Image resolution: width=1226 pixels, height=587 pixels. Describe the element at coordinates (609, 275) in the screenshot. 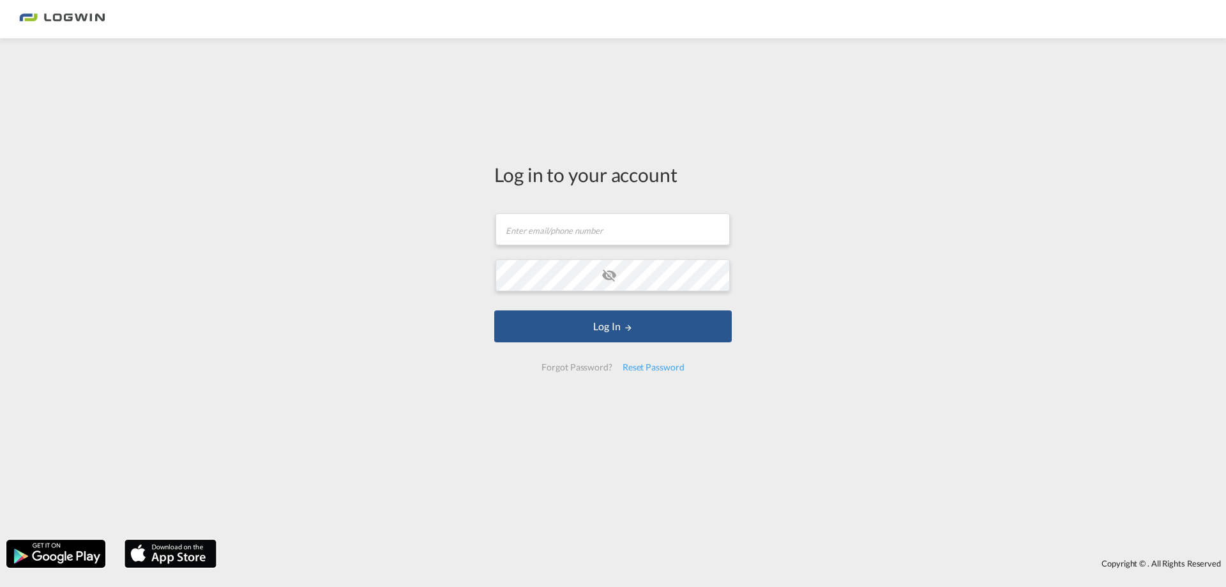

I see `md-icon: icon-eye-off` at that location.